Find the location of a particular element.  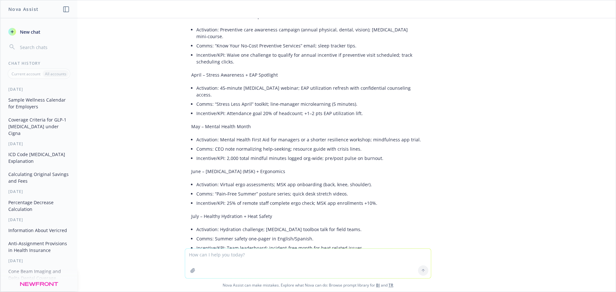

button: Sample Wellness Calendar for Employers is located at coordinates (39, 103).